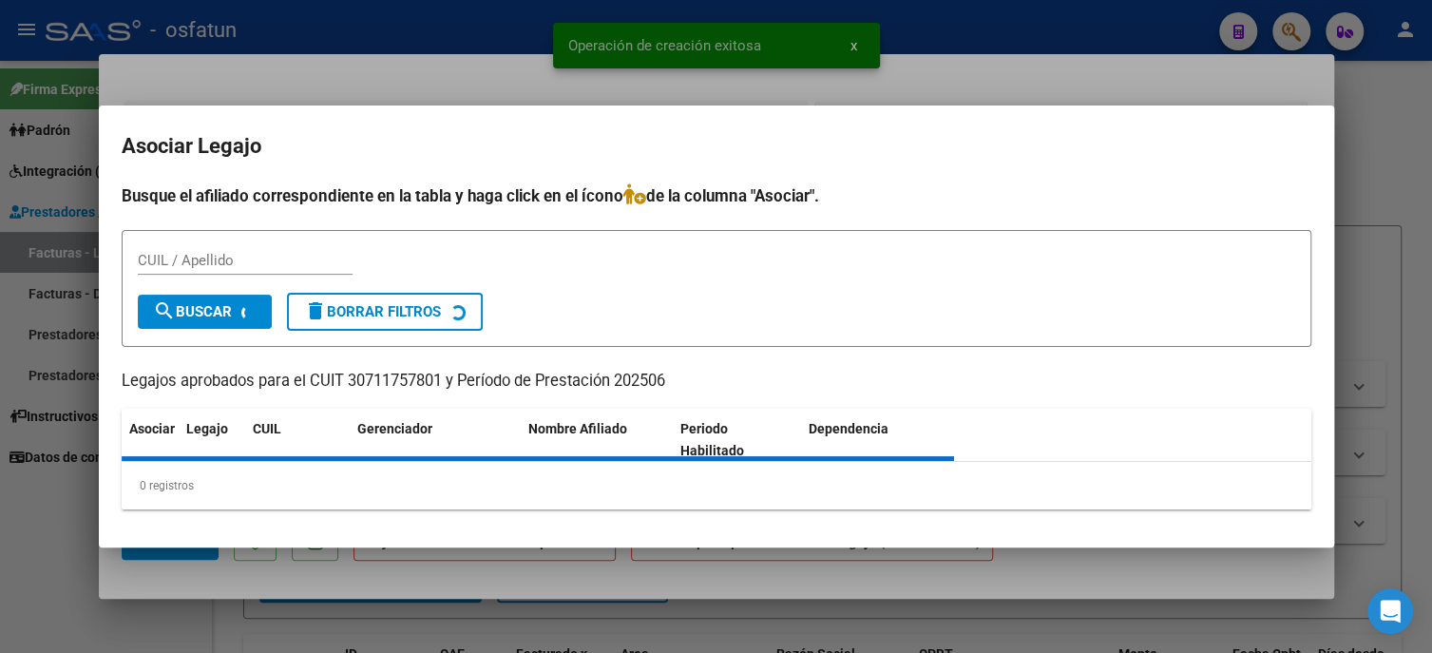  What do you see at coordinates (716, 146) in the screenshot?
I see `h2: Asociar Legajo` at bounding box center [716, 146].